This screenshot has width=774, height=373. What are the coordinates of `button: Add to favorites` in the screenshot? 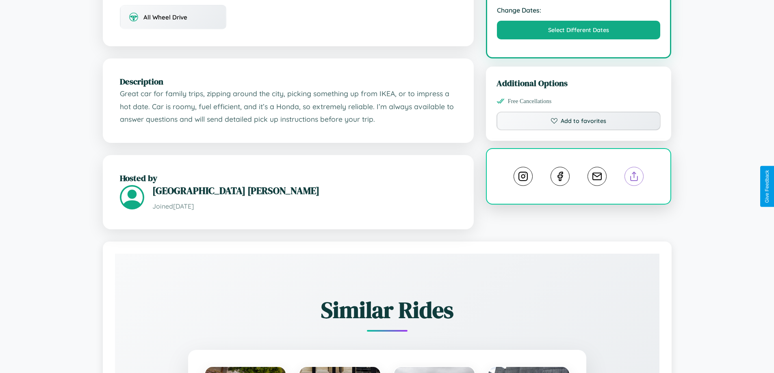 It's located at (578, 121).